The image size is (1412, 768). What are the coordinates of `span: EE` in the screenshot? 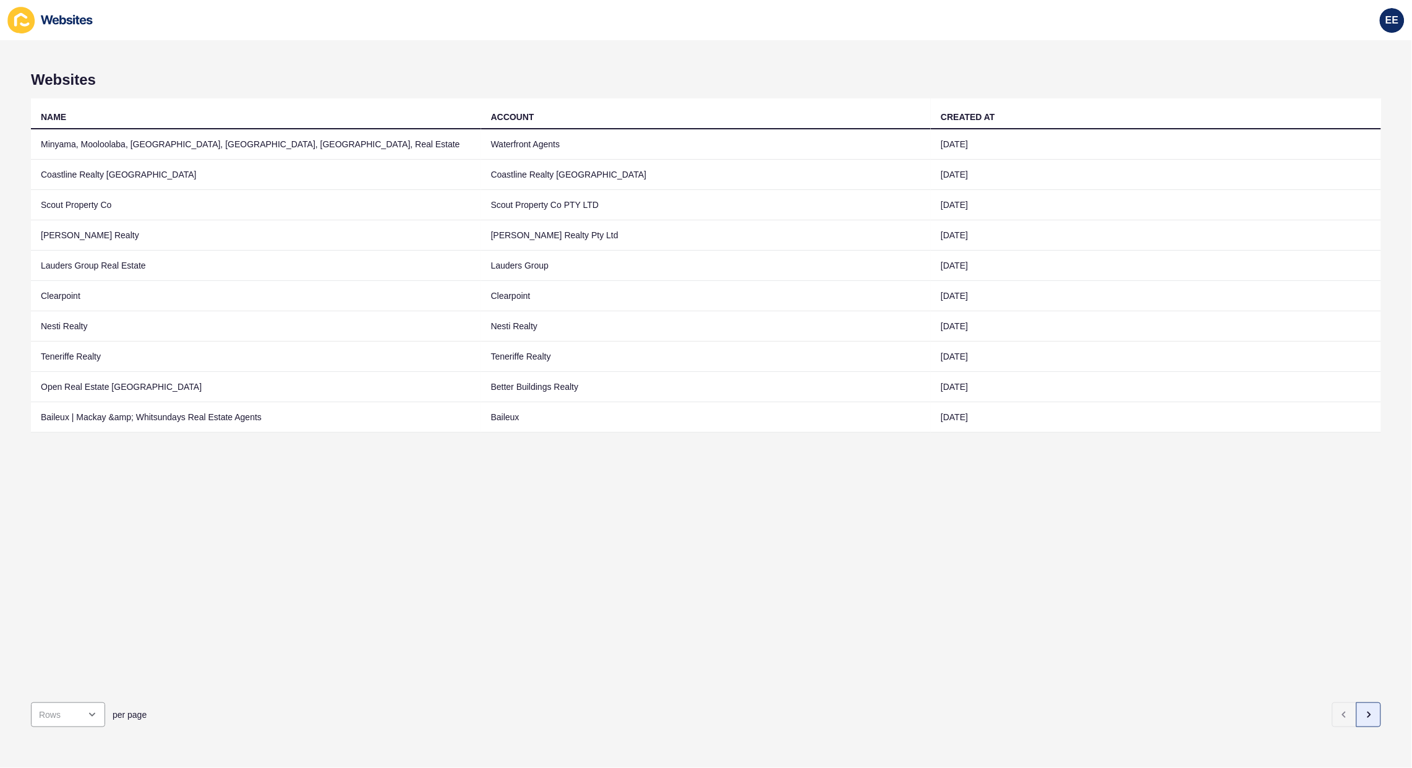 It's located at (1392, 20).